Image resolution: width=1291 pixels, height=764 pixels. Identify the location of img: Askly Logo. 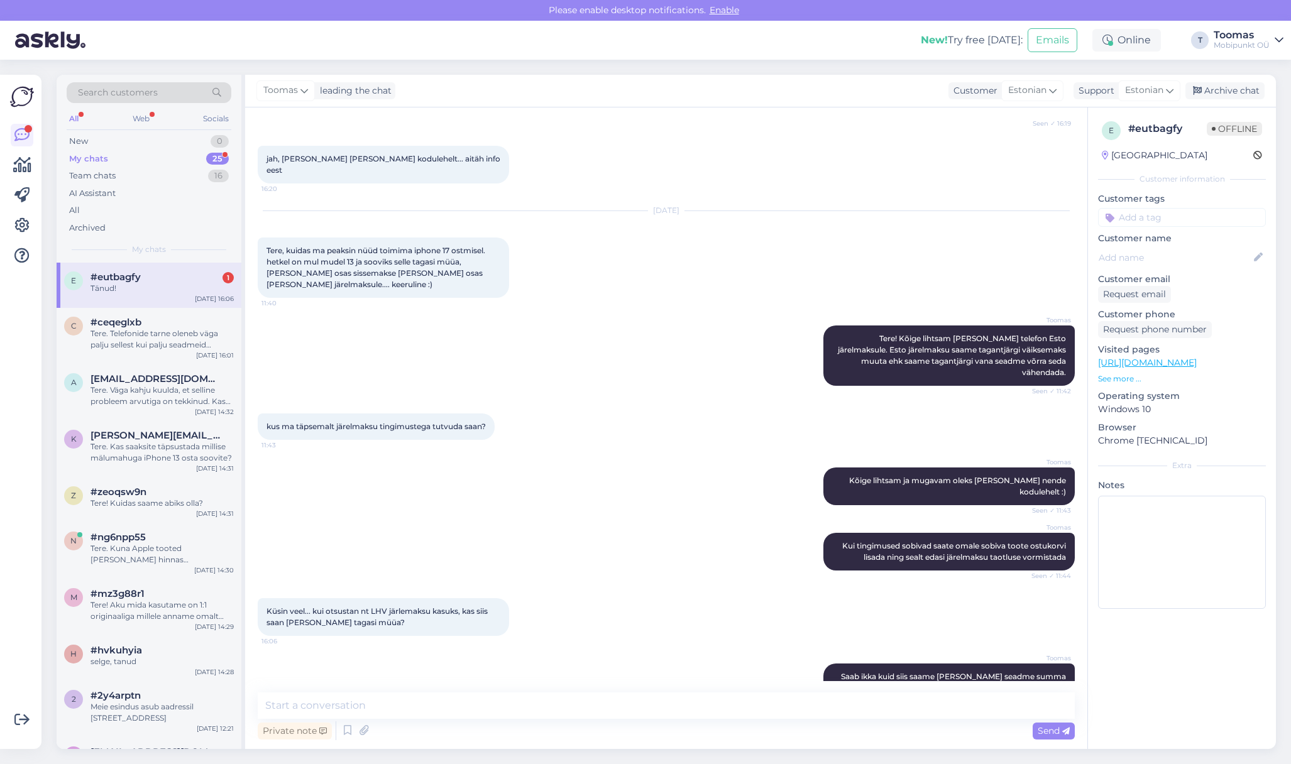
(22, 97).